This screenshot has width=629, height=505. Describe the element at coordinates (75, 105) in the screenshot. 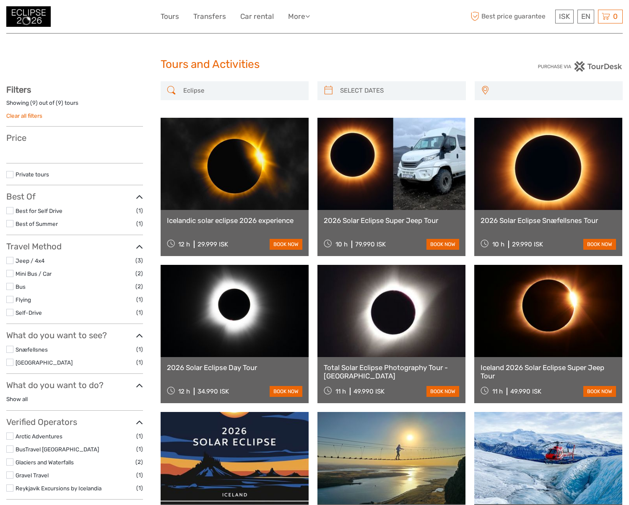

I see `div: Showing ( ) out of ( ) tours` at that location.